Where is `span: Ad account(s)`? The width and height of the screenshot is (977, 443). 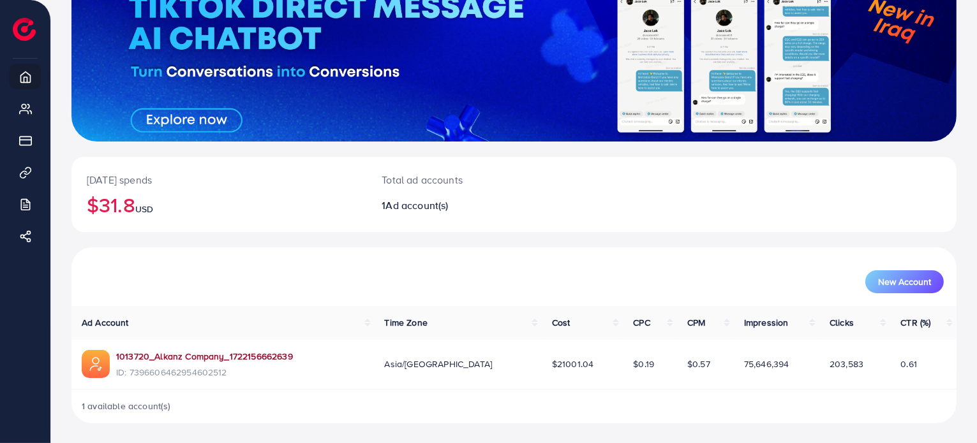 span: Ad account(s) is located at coordinates (417, 205).